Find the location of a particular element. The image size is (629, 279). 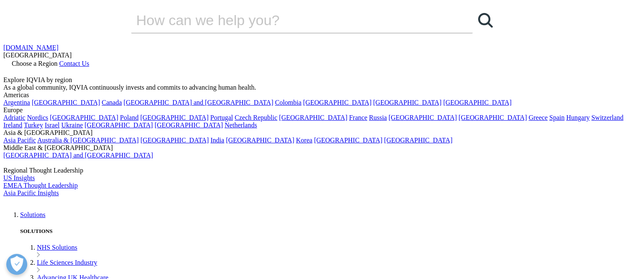

a: Poland is located at coordinates (129, 117).